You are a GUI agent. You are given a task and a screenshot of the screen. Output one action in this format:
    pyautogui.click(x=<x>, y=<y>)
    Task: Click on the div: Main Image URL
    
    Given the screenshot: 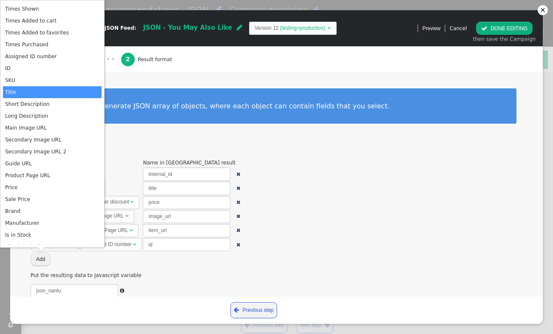 What is the action you would take?
    pyautogui.click(x=105, y=216)
    